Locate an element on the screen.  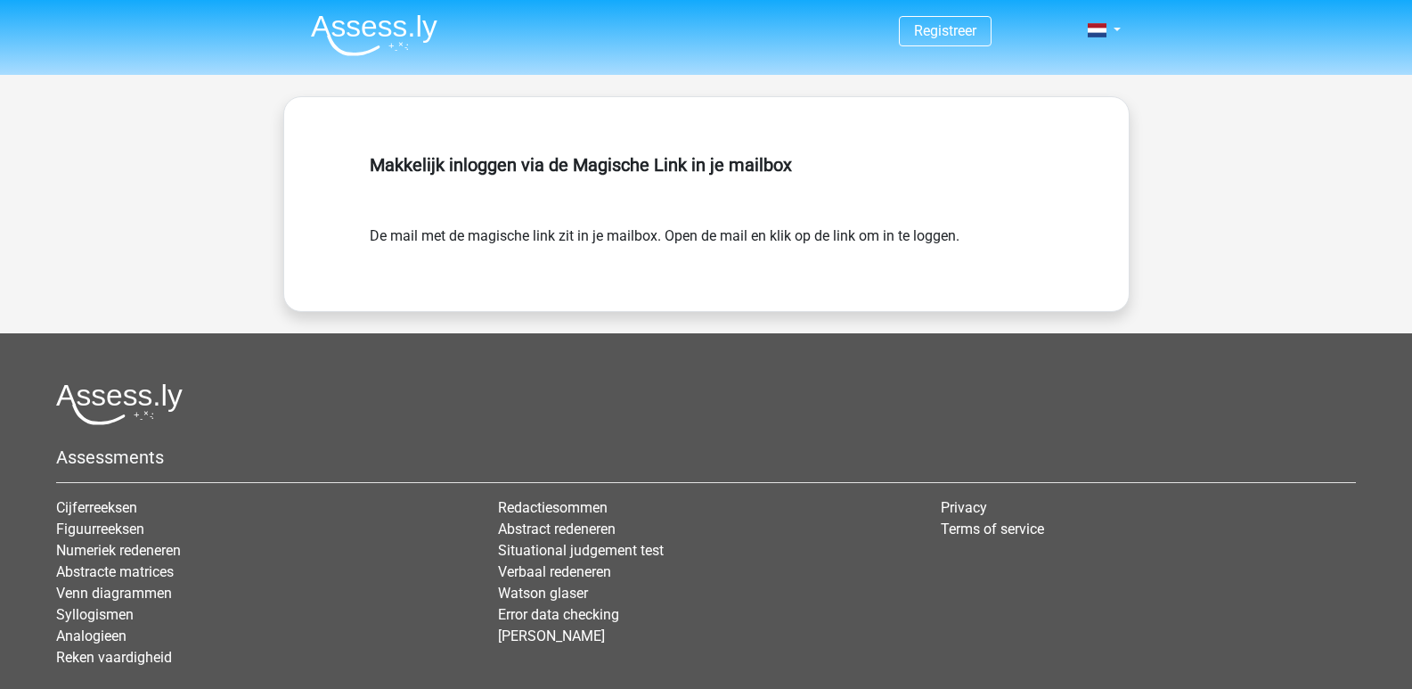
h5: Makkelijk inloggen via de Magische Link in je mailbox is located at coordinates (707, 165).